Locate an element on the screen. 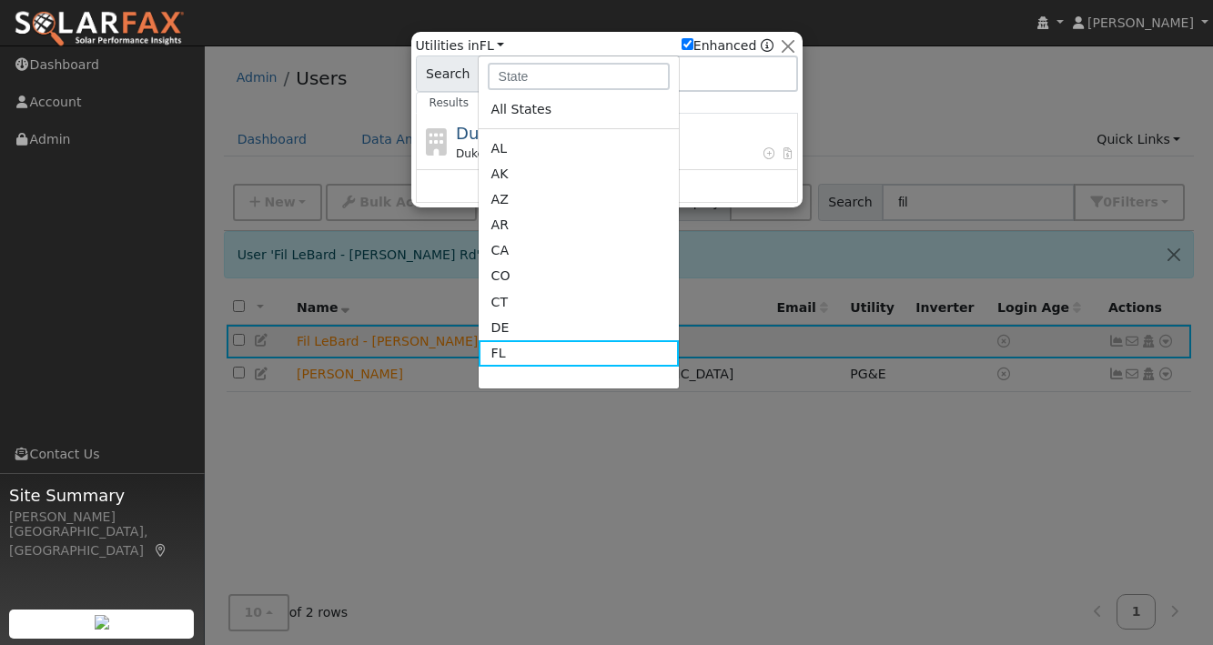  a: Map is located at coordinates (161, 551).